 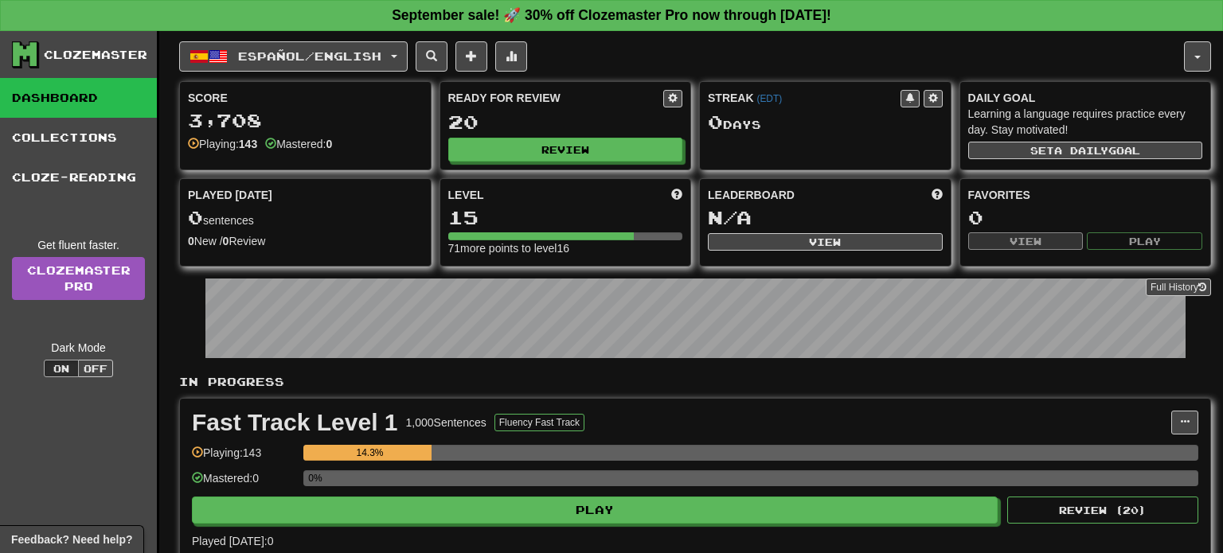 What do you see at coordinates (1085, 151) in the screenshot?
I see `button: Seta dailygoal` at bounding box center [1085, 151].